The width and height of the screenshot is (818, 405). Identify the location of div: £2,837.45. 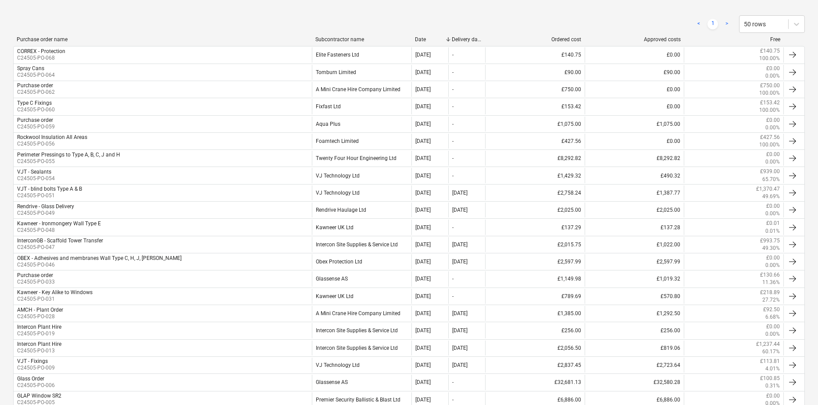
(535, 365).